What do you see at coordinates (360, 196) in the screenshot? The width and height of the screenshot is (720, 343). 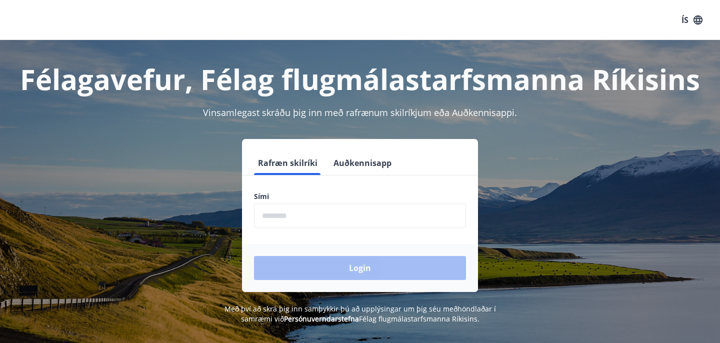 I see `label: Sími` at bounding box center [360, 196].